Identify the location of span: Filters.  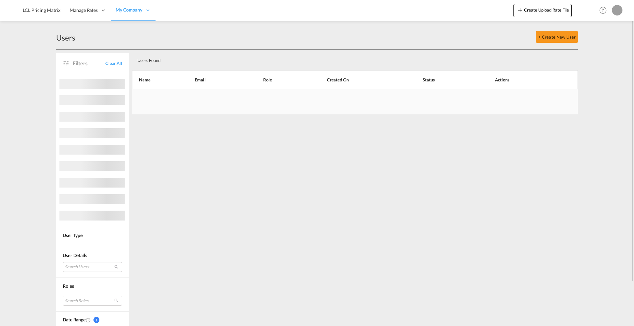
(89, 63).